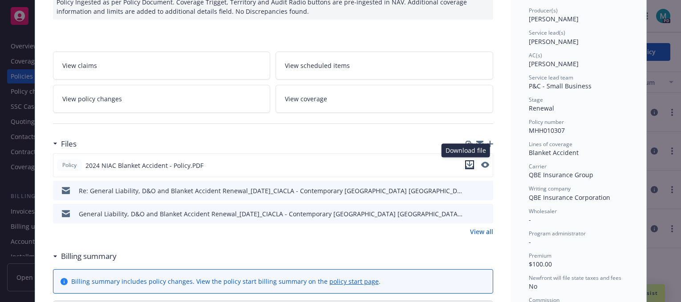 The height and width of the screenshot is (302, 681). What do you see at coordinates (535, 55) in the screenshot?
I see `span: AC(s)` at bounding box center [535, 55].